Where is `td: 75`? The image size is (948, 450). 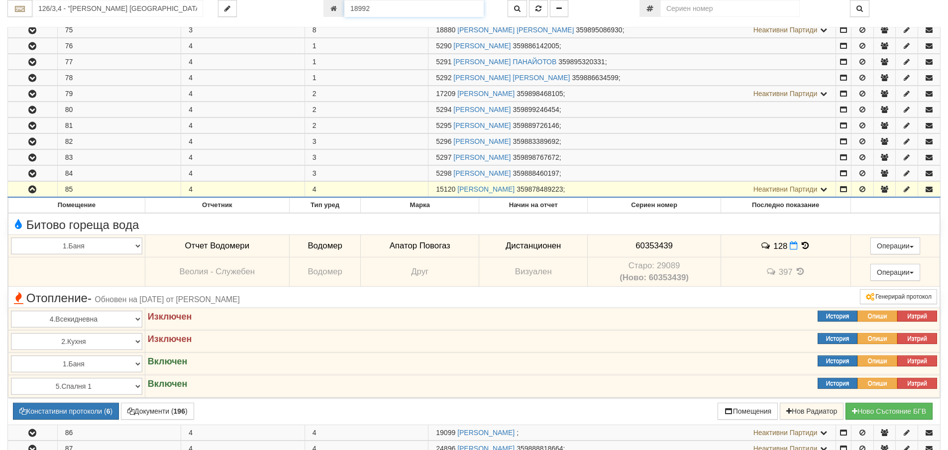 td: 75 is located at coordinates (119, 30).